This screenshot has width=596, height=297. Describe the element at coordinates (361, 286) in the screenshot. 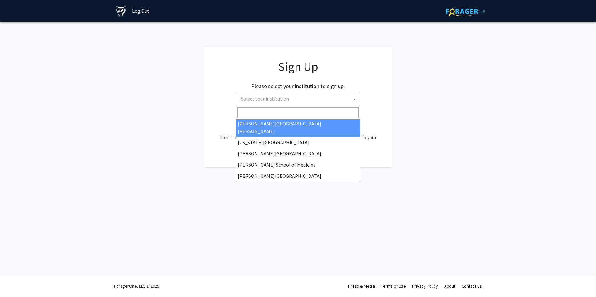

I see `a: Press & Media` at that location.